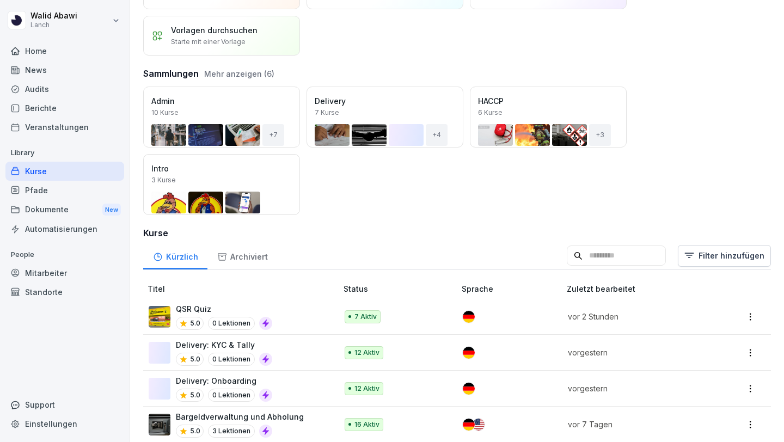 This screenshot has width=784, height=442. I want to click on a: Kürzlich, so click(175, 255).